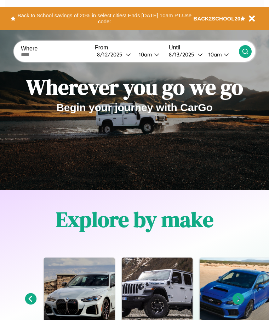  Describe the element at coordinates (183, 54) in the screenshot. I see `div: 8 / 13 / 2025` at that location.